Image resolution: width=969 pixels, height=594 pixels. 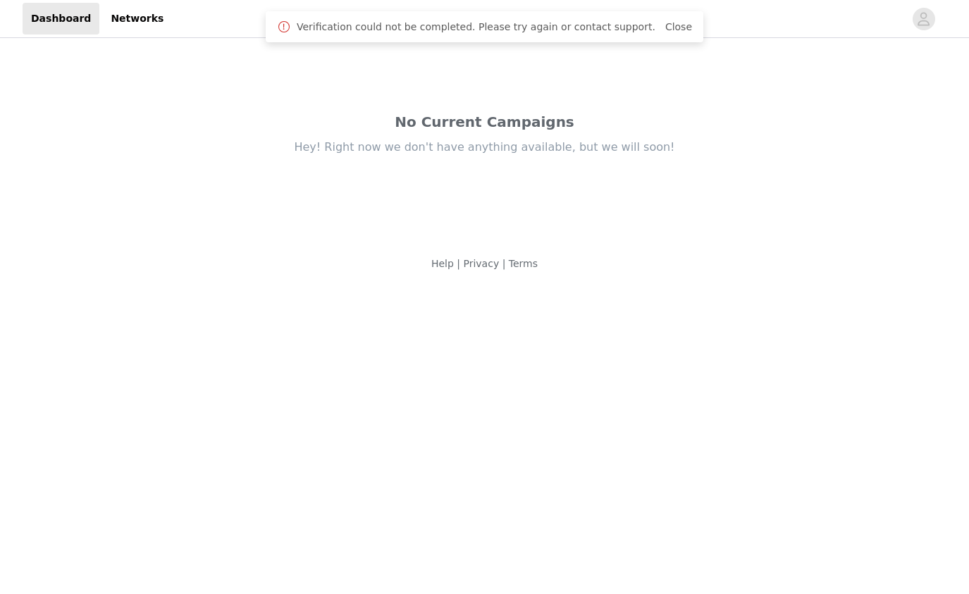 I want to click on div: No Current Campaigns, so click(x=485, y=122).